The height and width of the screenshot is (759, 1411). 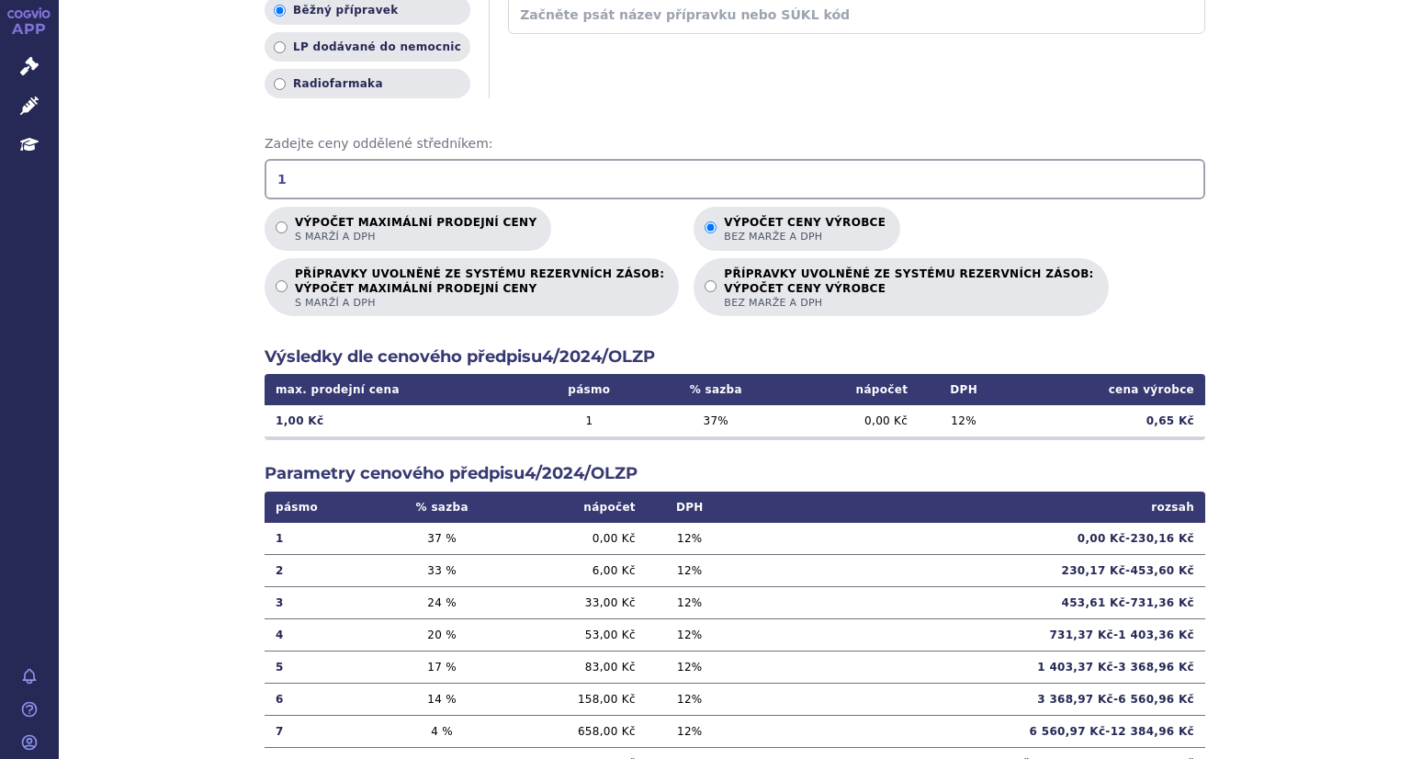 What do you see at coordinates (479, 288) in the screenshot?
I see `strong: VÝPOČET MAXIMÁLNÍ PRODEJNÍ CENY` at bounding box center [479, 288].